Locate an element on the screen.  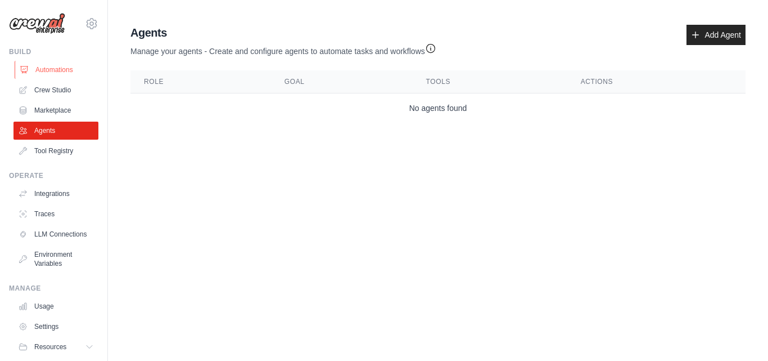
span: Resources is located at coordinates (50, 347).